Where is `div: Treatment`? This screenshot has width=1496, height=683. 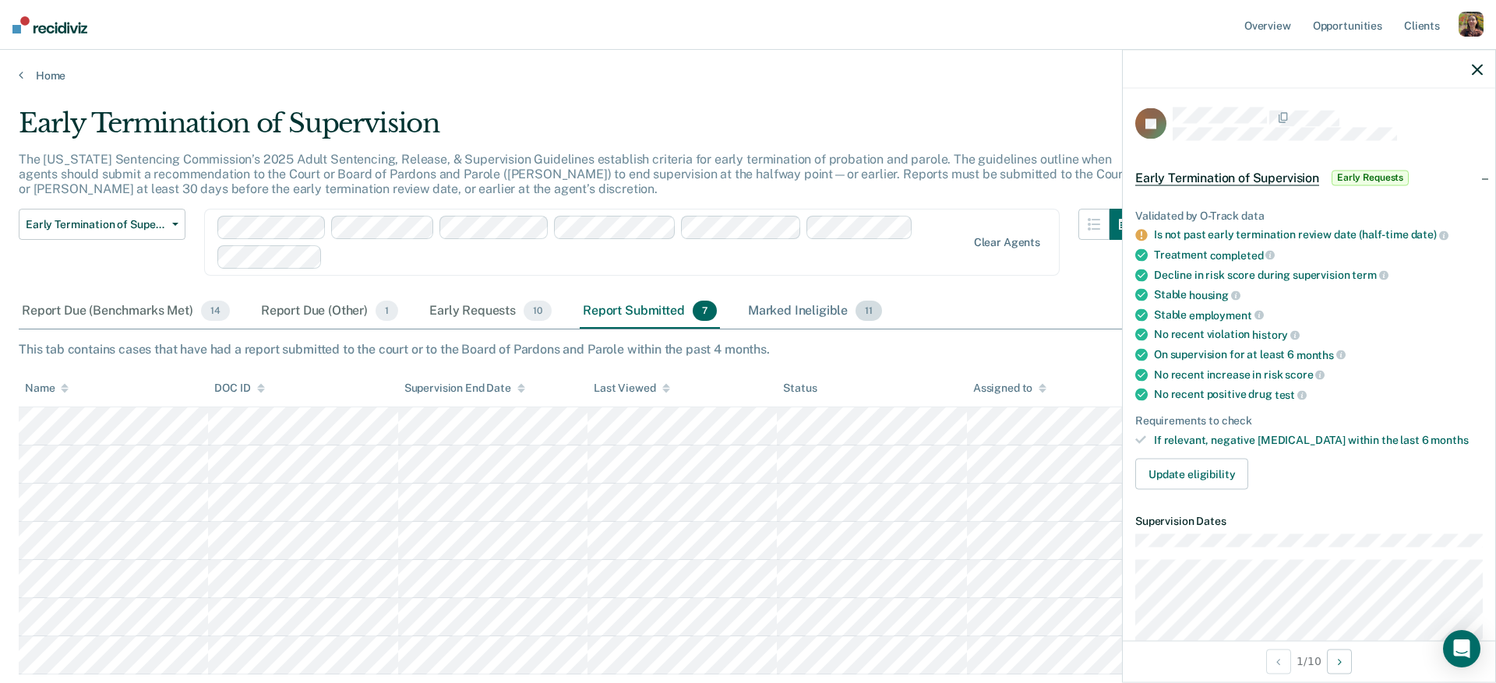 div: Treatment is located at coordinates (1318, 256).